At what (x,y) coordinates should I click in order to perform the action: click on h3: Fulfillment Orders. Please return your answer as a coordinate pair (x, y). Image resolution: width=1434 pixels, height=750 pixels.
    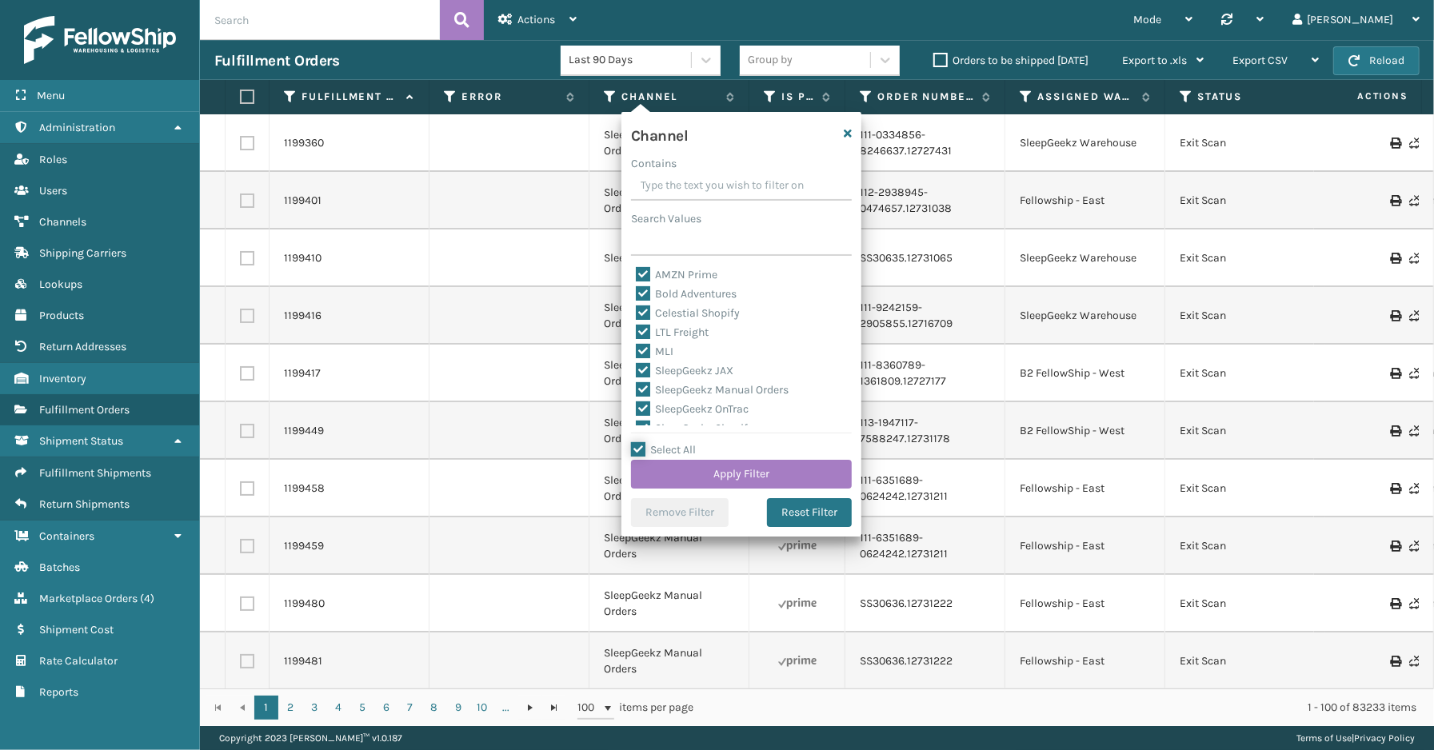
    Looking at the image, I should click on (277, 61).